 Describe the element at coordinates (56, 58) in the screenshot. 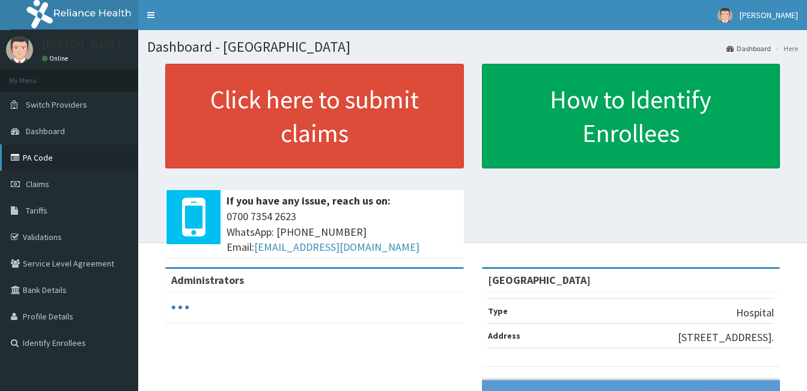

I see `a: Online` at that location.